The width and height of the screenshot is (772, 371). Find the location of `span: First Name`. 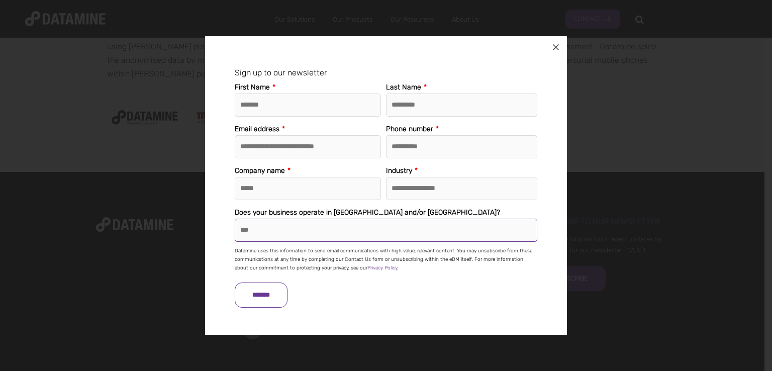

span: First Name is located at coordinates (252, 87).